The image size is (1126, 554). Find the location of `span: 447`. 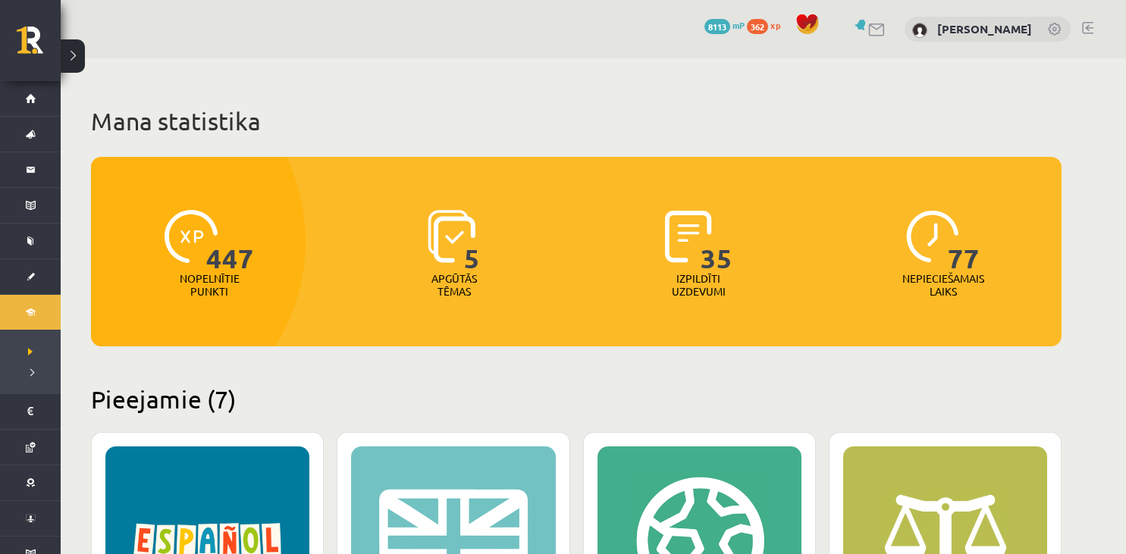

span: 447 is located at coordinates (230, 241).